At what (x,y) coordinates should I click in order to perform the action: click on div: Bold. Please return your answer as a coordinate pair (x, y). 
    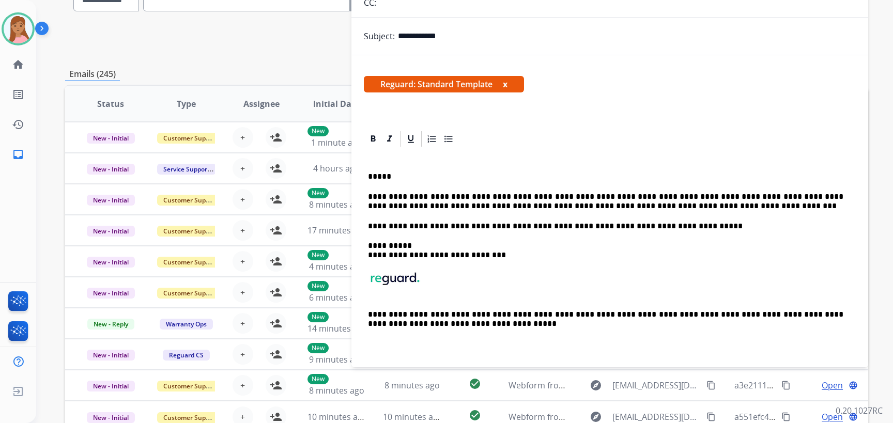
    Looking at the image, I should click on (373, 139).